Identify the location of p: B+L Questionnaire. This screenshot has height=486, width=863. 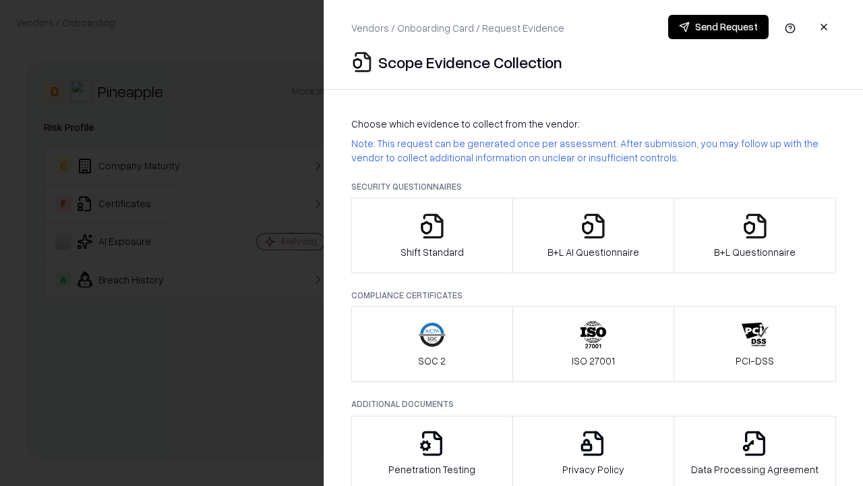
(755, 252).